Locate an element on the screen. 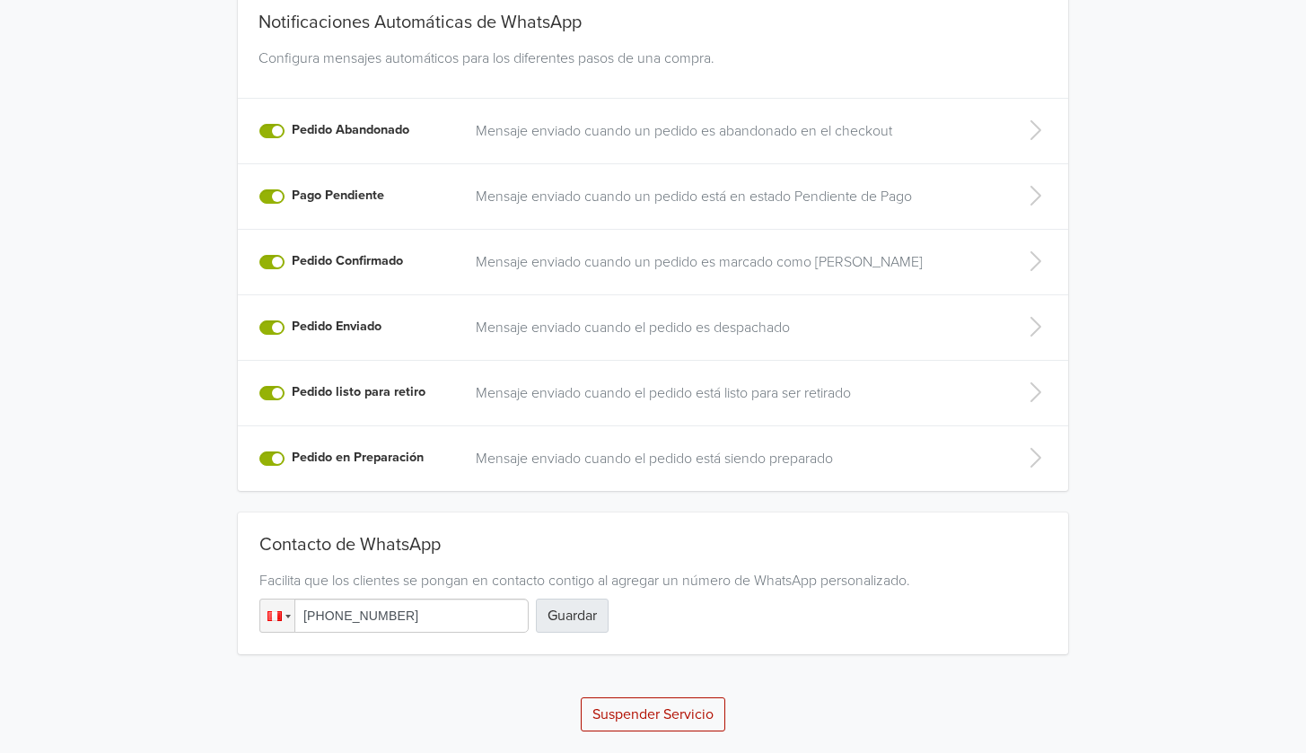 The image size is (1306, 753). p: Mensaje enviado cuando un pedido es abandonado en el checkout is located at coordinates (733, 131).